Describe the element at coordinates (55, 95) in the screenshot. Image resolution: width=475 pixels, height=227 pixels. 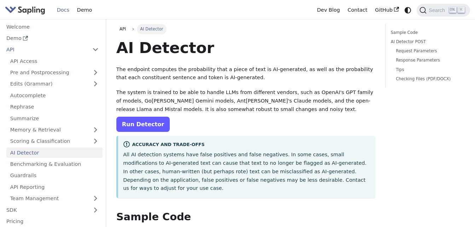
I see `a: Autocomplete` at that location.